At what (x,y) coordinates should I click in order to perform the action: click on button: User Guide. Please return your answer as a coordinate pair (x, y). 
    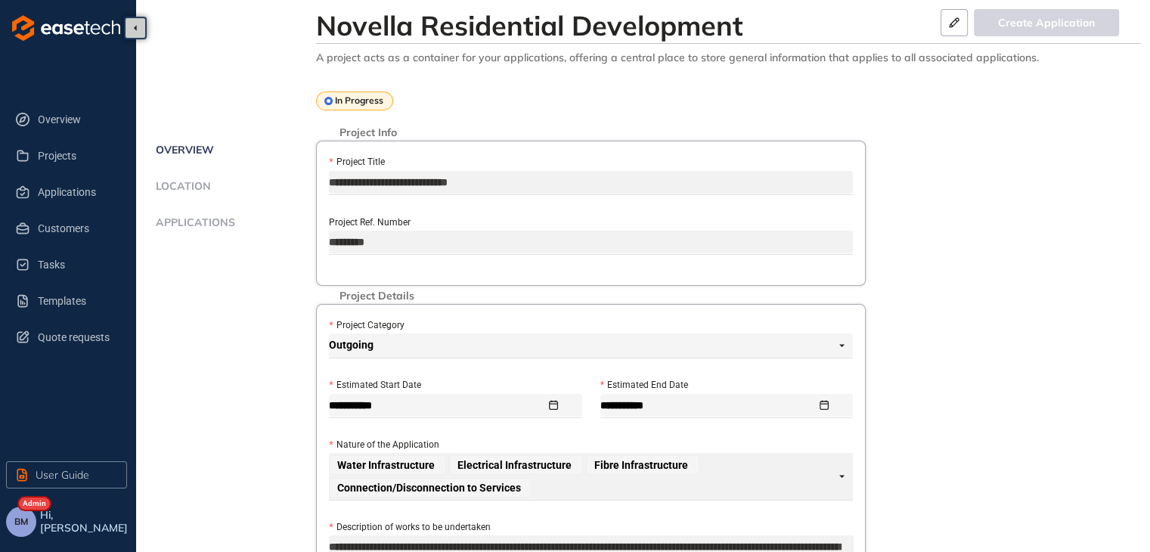
    Looking at the image, I should click on (67, 475).